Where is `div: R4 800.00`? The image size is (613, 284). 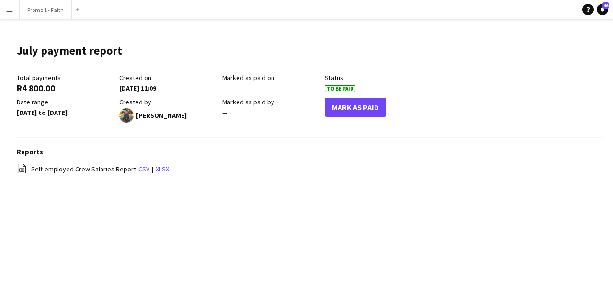
div: R4 800.00 is located at coordinates (66, 88).